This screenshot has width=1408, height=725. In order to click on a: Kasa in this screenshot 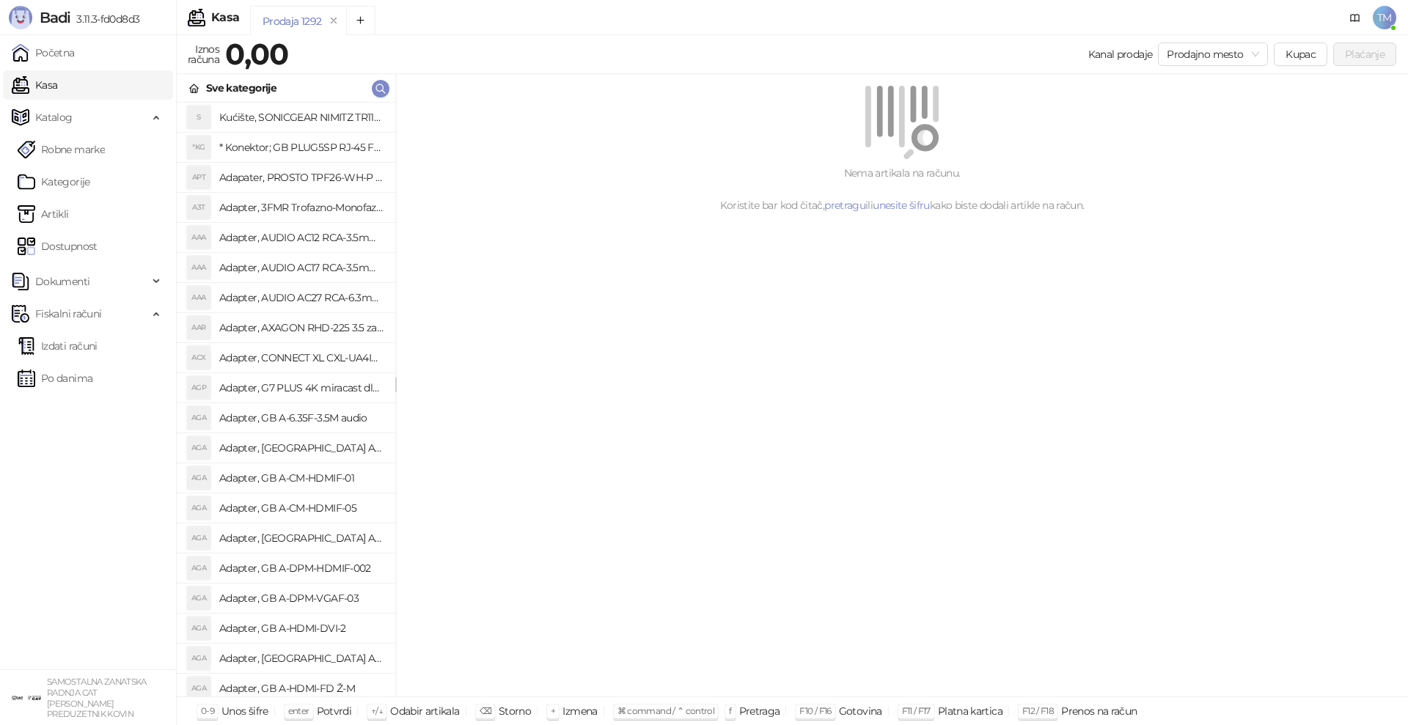, I will do `click(34, 85)`.